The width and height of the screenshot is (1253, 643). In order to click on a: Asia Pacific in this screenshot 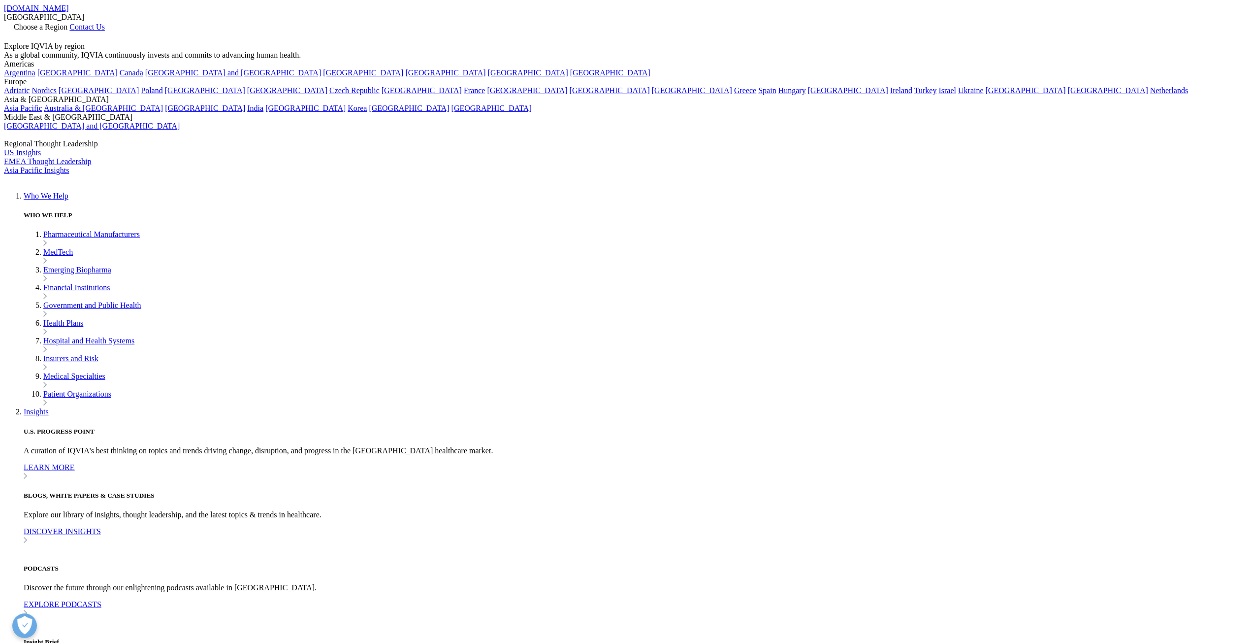, I will do `click(23, 108)`.